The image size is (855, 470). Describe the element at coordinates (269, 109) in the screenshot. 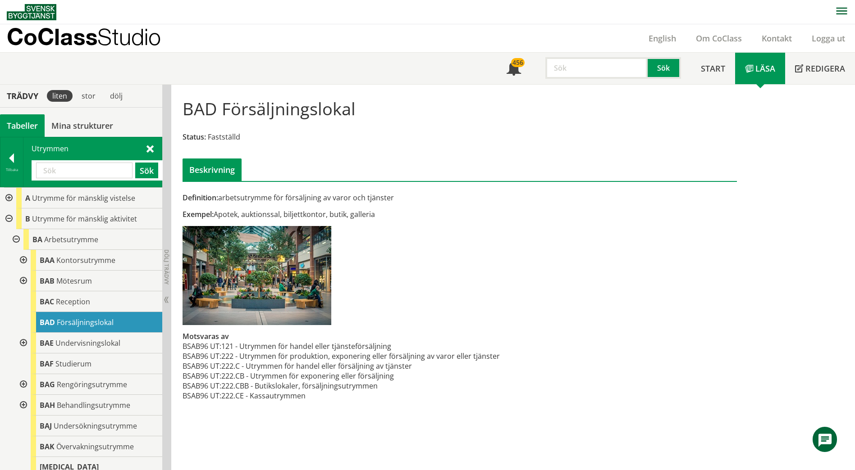

I see `h1: BAD Försäljningslokal` at that location.